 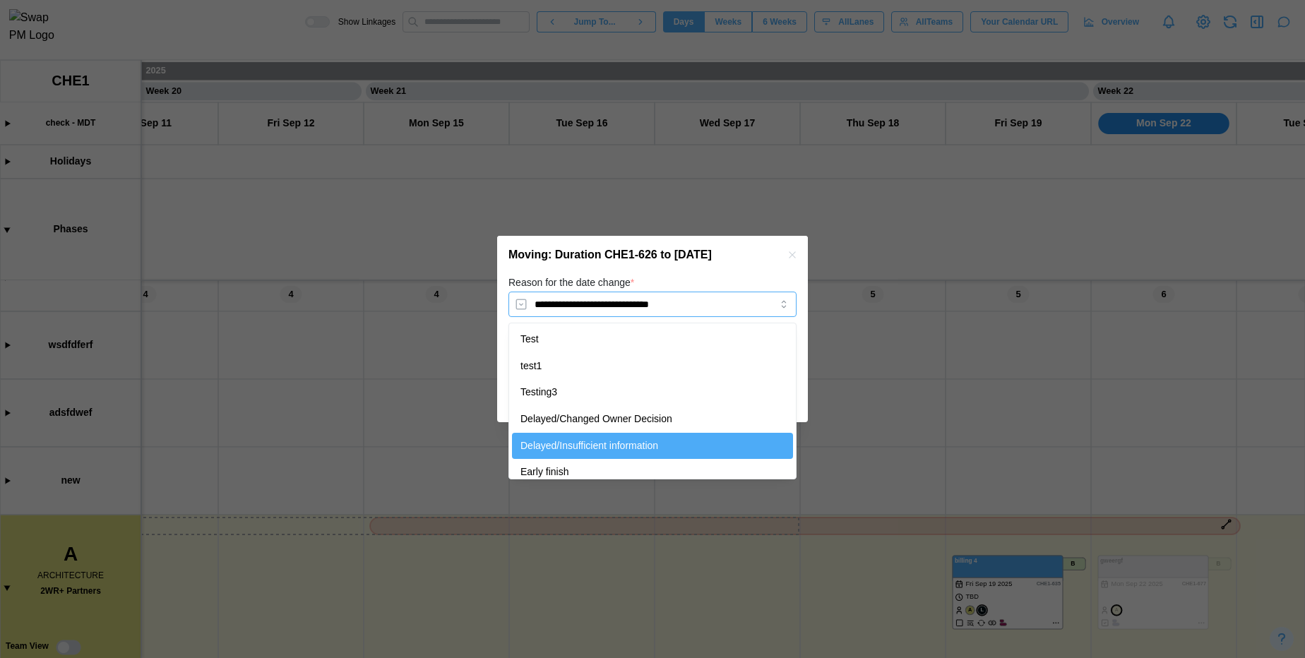 I want to click on div: Test, so click(x=653, y=340).